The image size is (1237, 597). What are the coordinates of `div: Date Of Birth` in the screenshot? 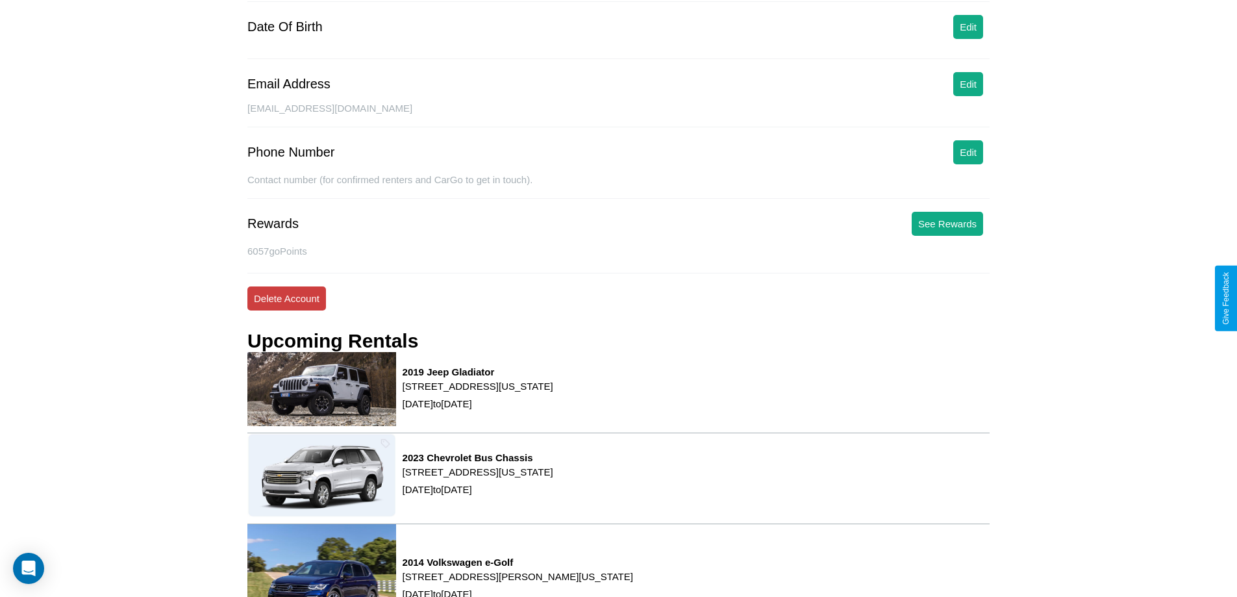 It's located at (285, 27).